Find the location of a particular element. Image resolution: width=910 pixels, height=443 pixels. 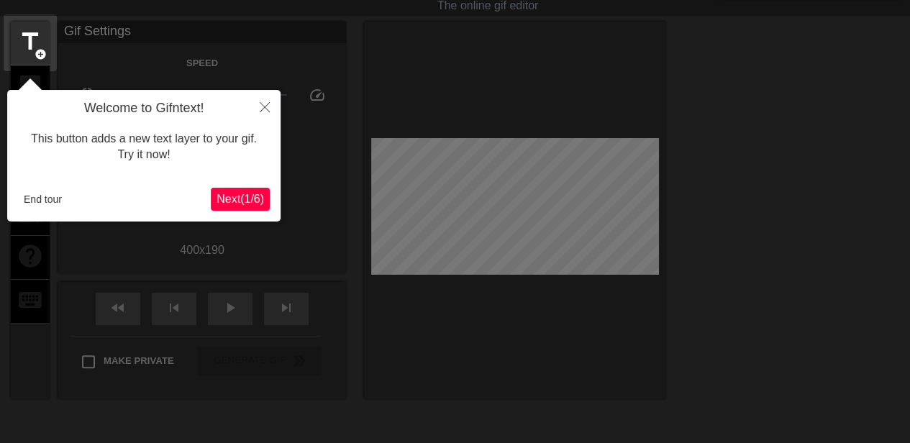

h4: Welcome to Gifntext! is located at coordinates (144, 109).